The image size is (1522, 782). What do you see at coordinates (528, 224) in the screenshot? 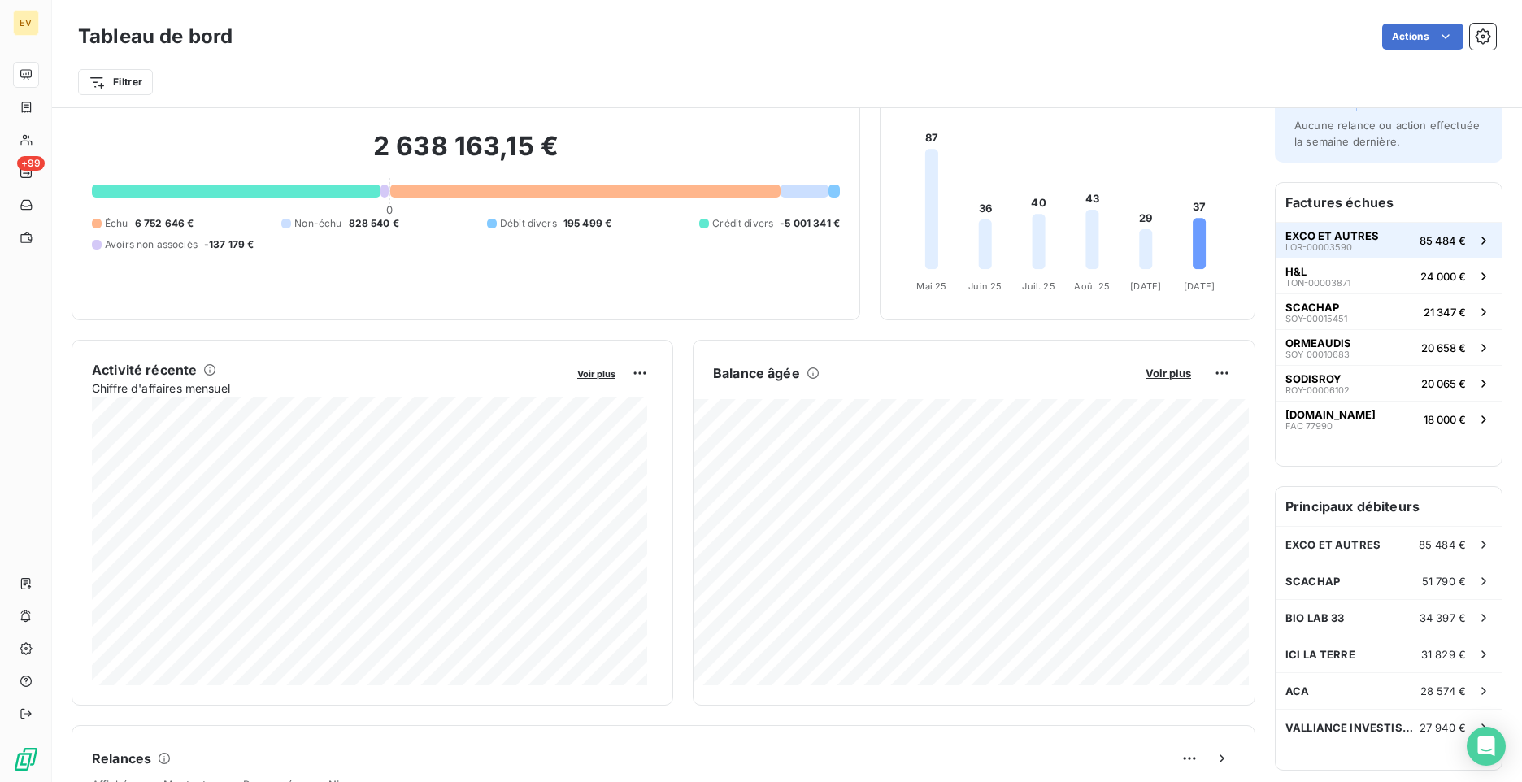
I see `span: Débit divers` at bounding box center [528, 224].